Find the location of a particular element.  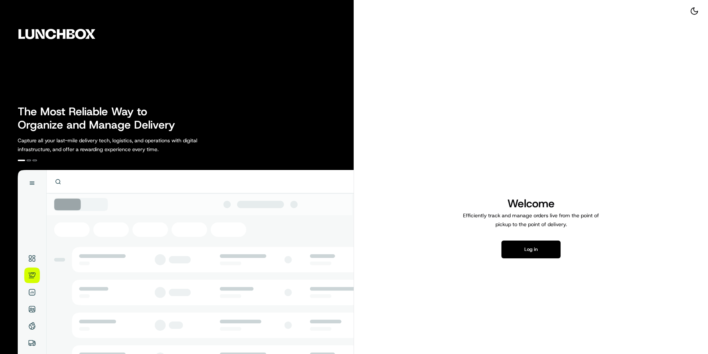

p: Efficiently track and manage orders live from the point of pickup to the point of delivery. is located at coordinates (531, 220).